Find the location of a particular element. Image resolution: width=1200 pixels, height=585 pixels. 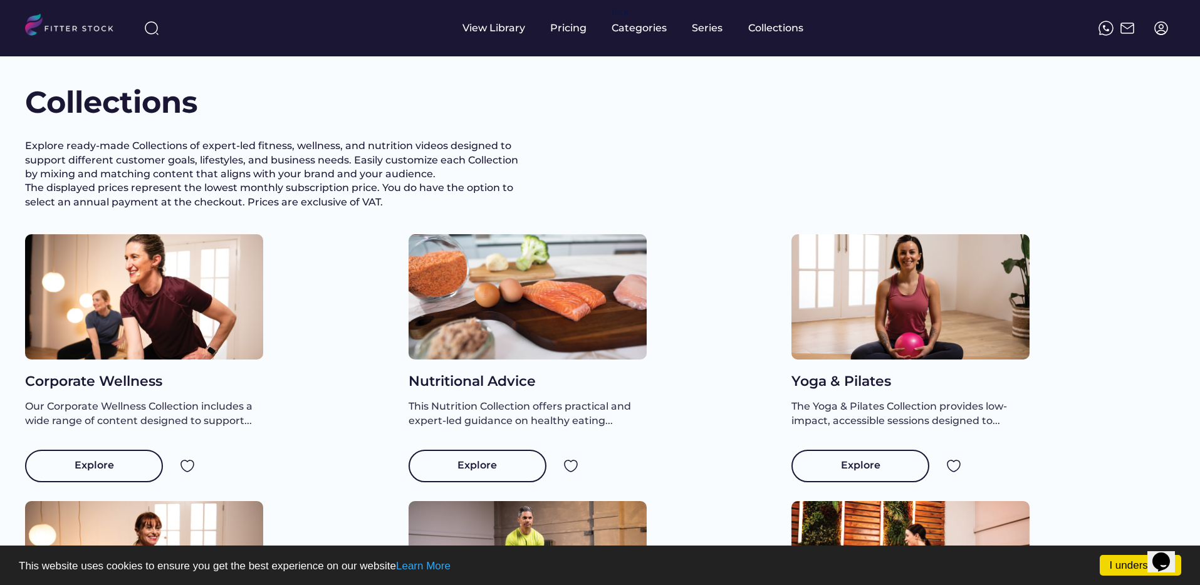

div: Pricing is located at coordinates (568, 28).